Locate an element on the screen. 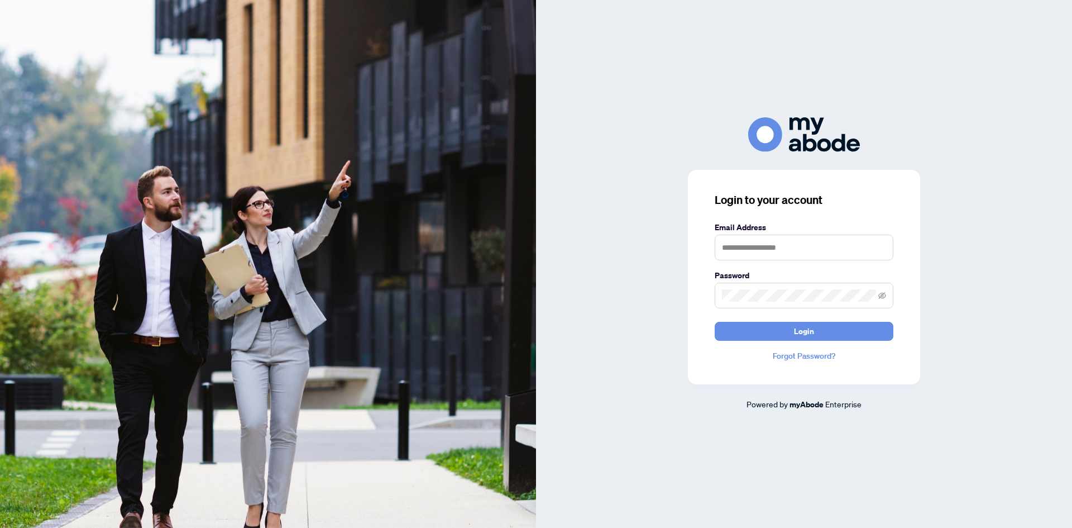 The image size is (1072, 528). img: ma-logo is located at coordinates (804, 134).